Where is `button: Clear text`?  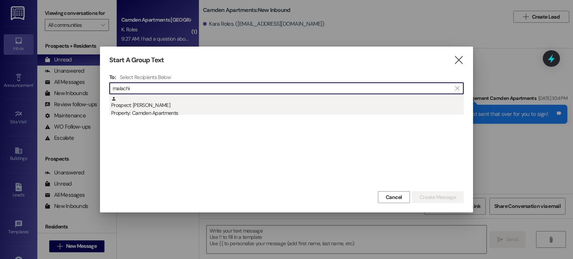
button: Clear text is located at coordinates (457, 88).